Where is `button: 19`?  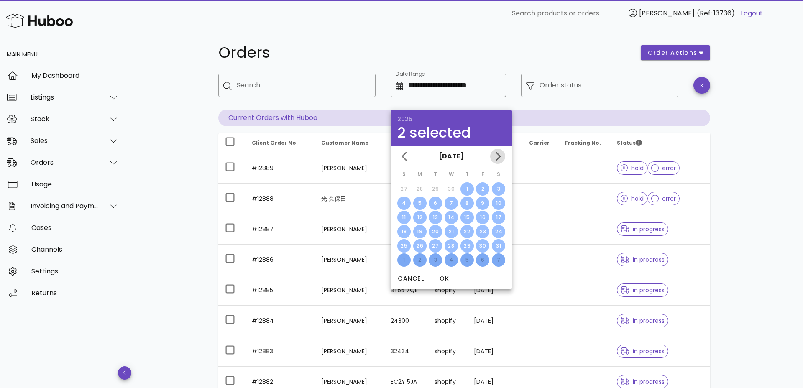
button: 19 is located at coordinates (420, 232).